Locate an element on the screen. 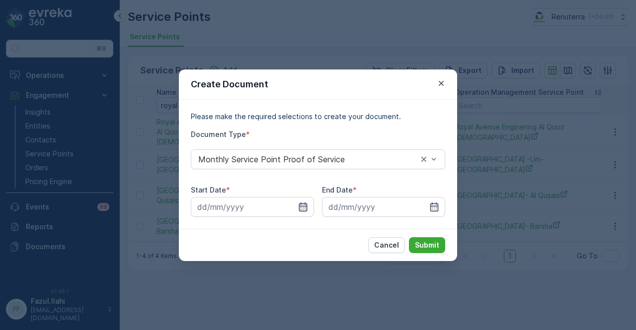 This screenshot has height=330, width=636. p: Create Document is located at coordinates (230, 84).